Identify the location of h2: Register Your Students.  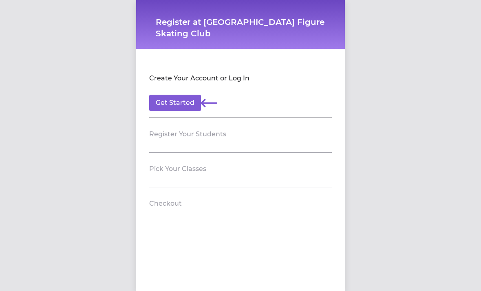
(188, 134).